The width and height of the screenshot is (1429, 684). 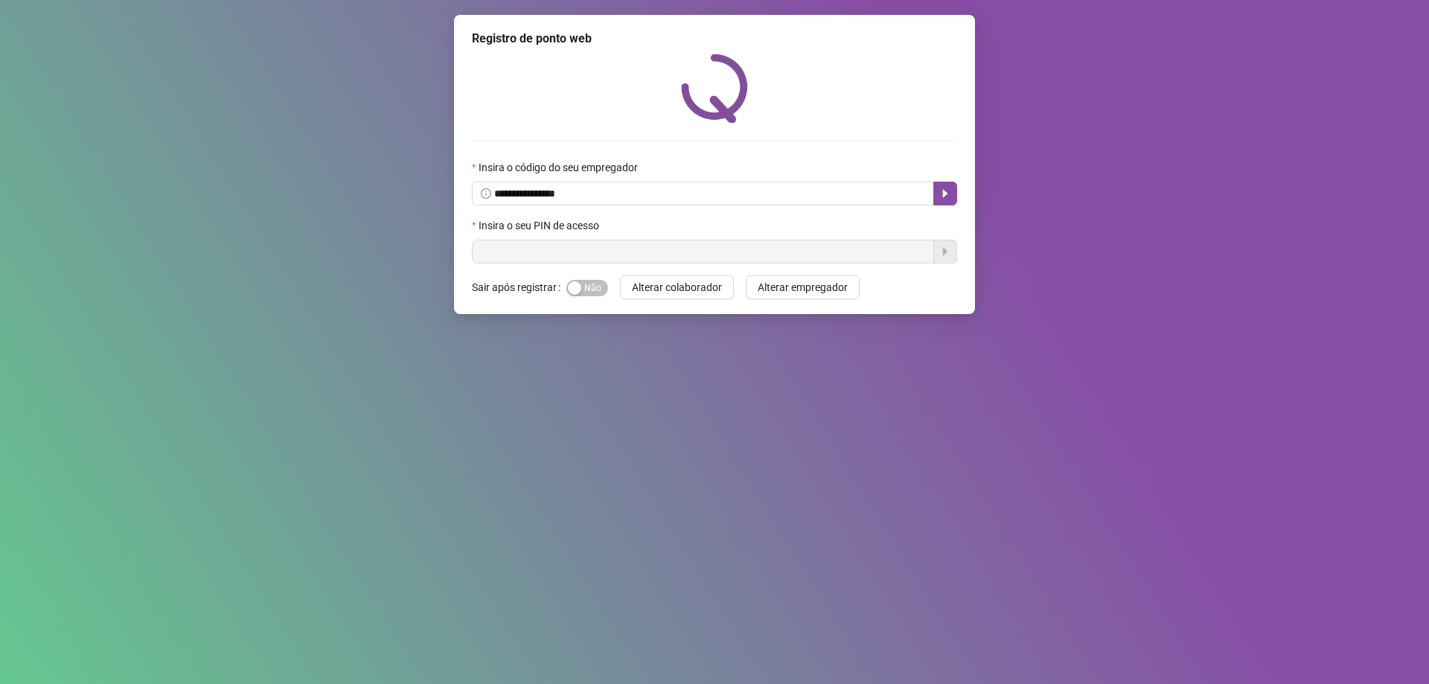 What do you see at coordinates (802, 287) in the screenshot?
I see `span: Alterar empregador` at bounding box center [802, 287].